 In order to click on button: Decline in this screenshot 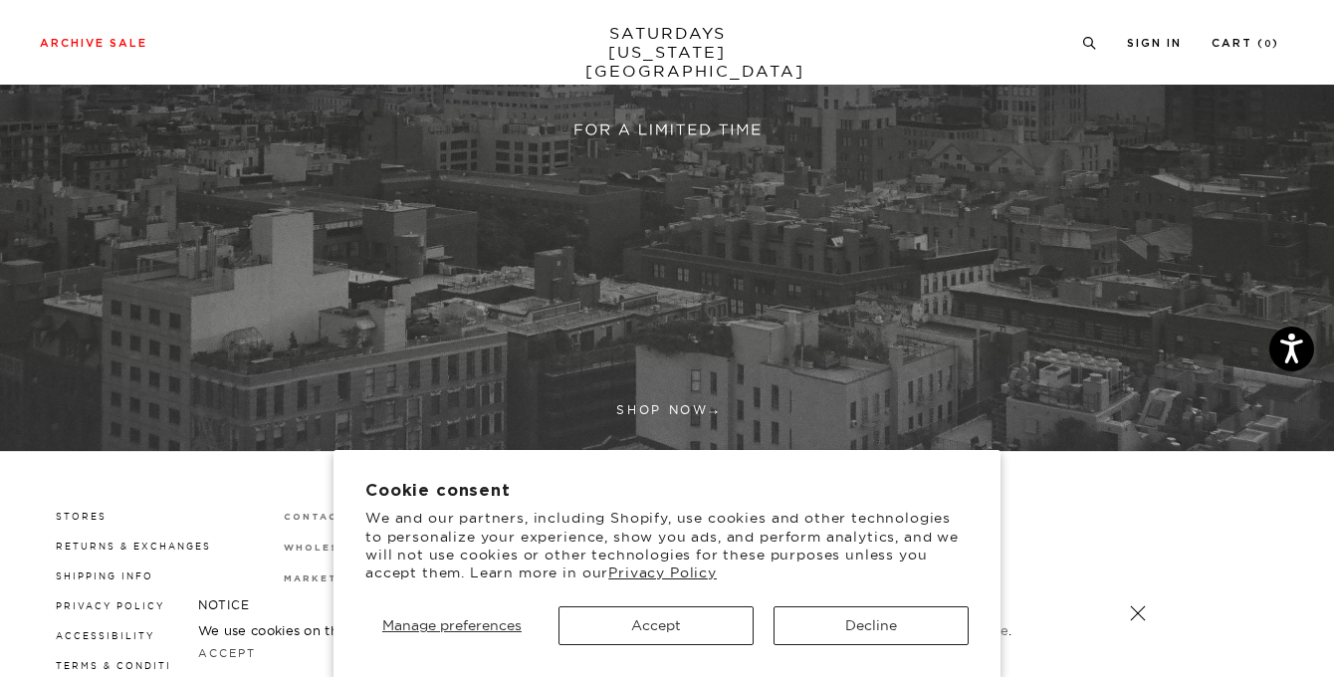, I will do `click(871, 625)`.